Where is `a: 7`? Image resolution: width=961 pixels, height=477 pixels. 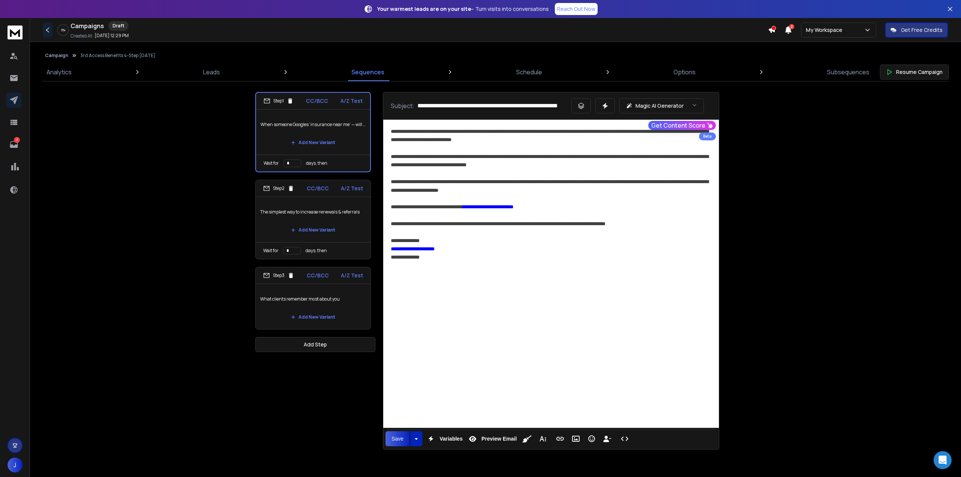 a: 7 is located at coordinates (14, 144).